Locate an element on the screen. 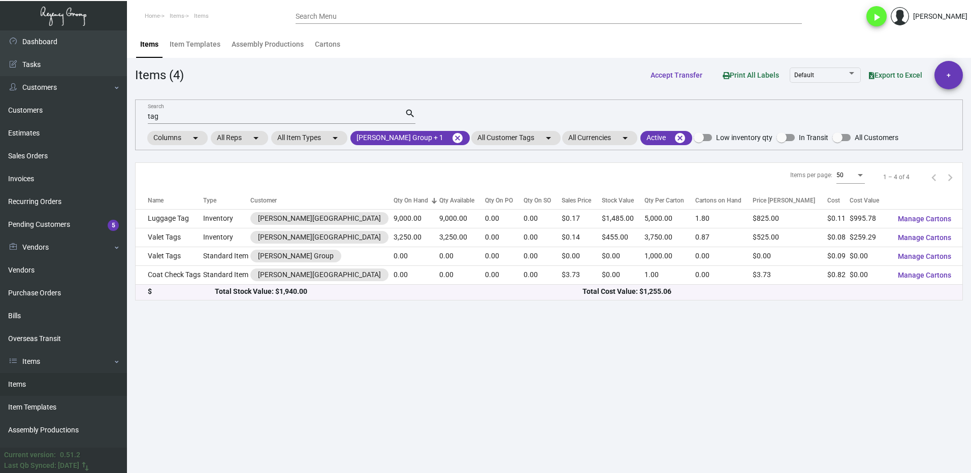 This screenshot has height=473, width=971. button: play_arrow is located at coordinates (876, 16).